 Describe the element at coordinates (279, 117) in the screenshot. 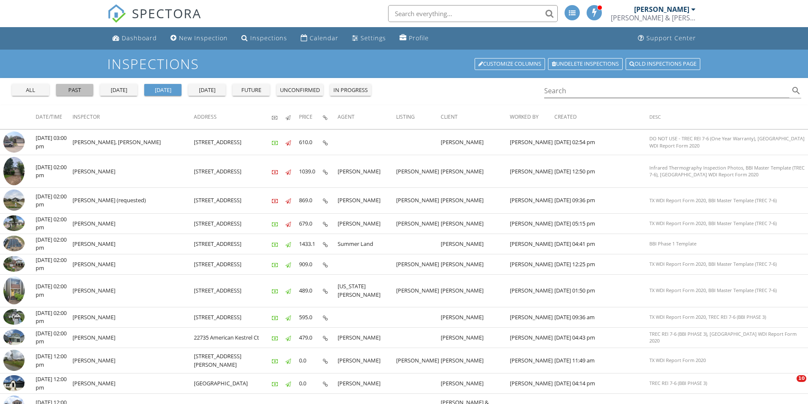

I see `th: Paid: Not sorted.` at that location.